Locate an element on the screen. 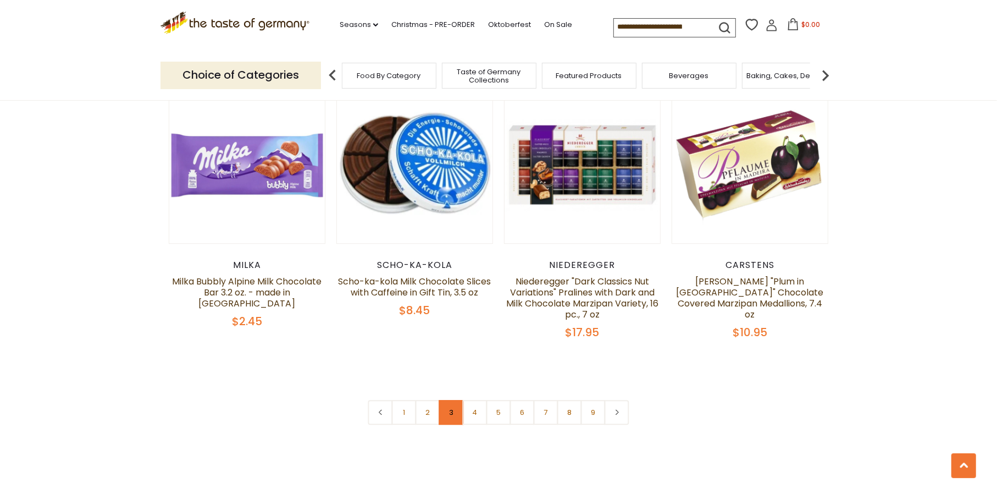 This screenshot has height=493, width=997. img: Scho-ka-kola Milk Chocolate Slices with Caffeine in Gift Tin, 3.5 oz is located at coordinates (414, 165).